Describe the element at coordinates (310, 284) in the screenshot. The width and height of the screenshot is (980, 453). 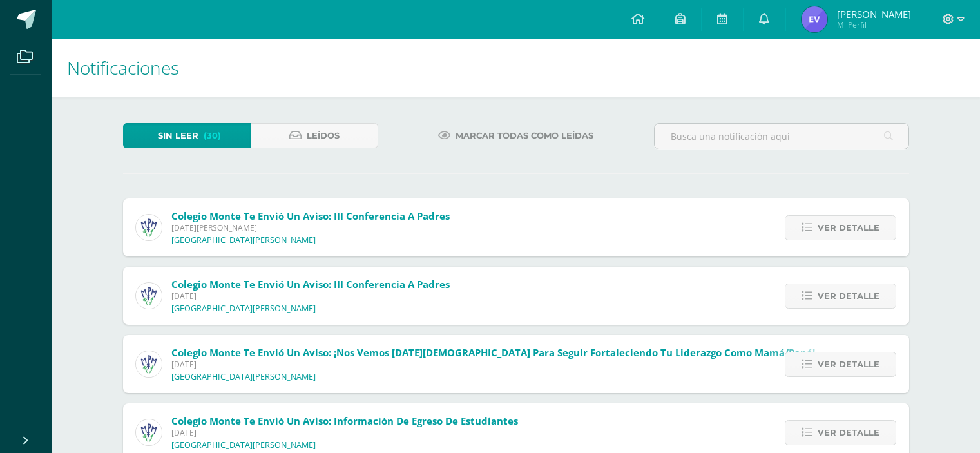
I see `span: Colegio Monte te envió un aviso: III Conferencia a Padres` at that location.